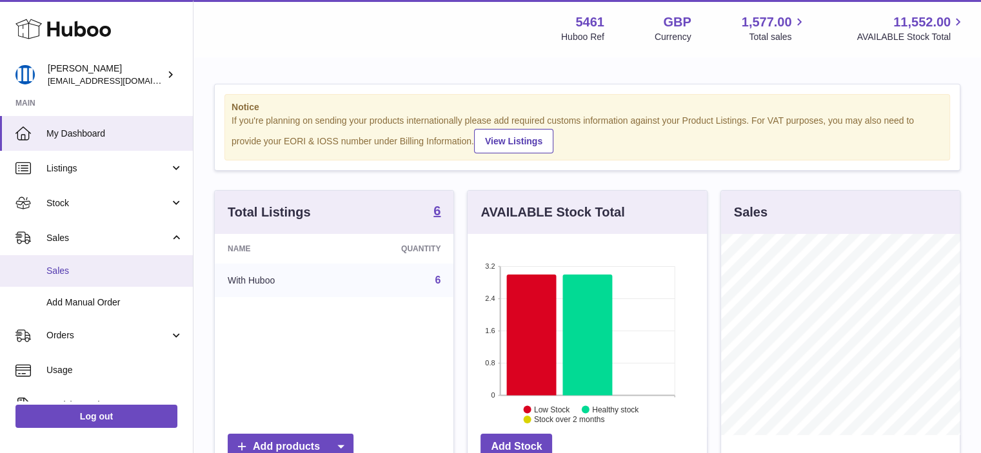 The image size is (981, 453). I want to click on a: View Listings, so click(513, 141).